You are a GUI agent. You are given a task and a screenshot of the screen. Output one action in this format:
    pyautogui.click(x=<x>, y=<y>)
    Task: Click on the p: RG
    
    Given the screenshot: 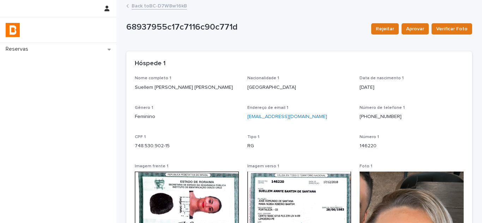 What is the action you would take?
    pyautogui.click(x=299, y=146)
    